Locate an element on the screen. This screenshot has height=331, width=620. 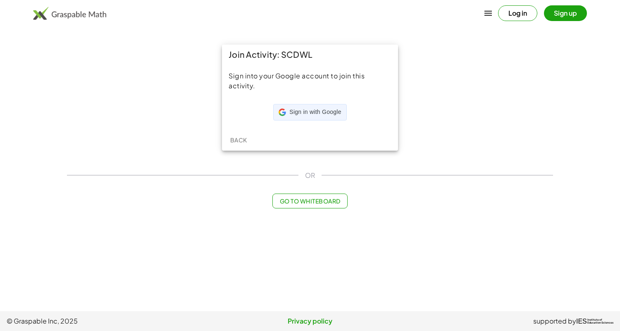
button: Go to Whiteboard is located at coordinates (309, 201).